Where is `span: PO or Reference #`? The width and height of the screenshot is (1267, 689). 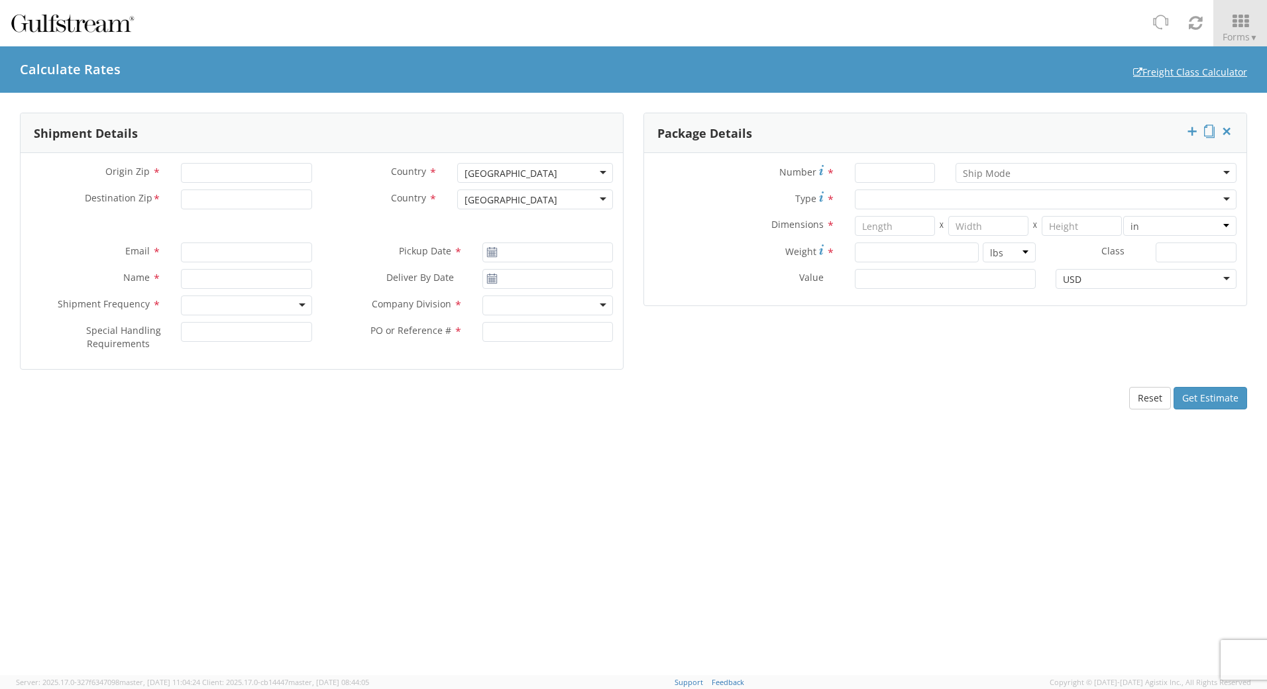 span: PO or Reference # is located at coordinates (411, 330).